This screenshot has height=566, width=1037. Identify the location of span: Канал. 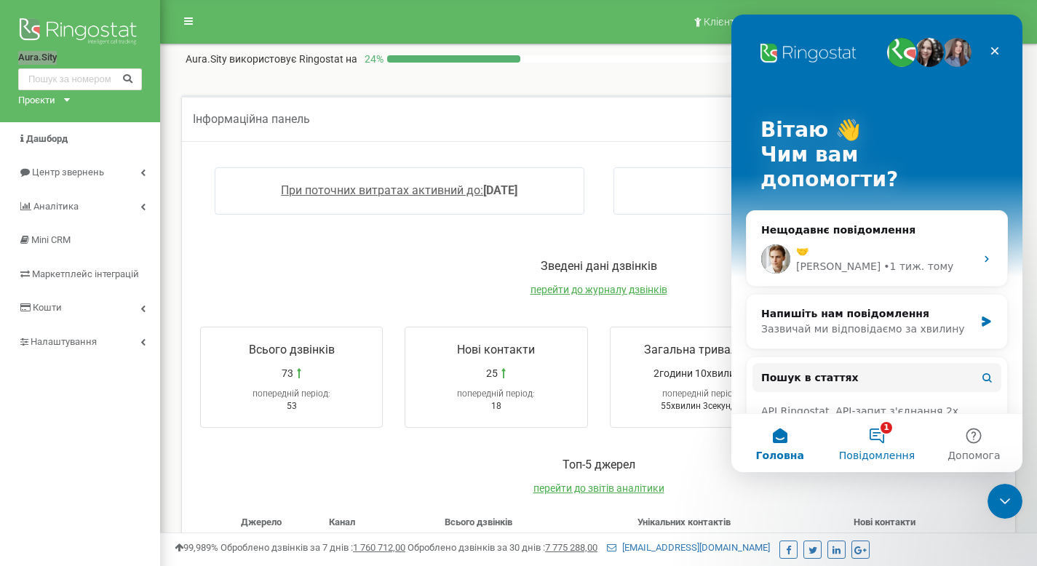
(342, 522).